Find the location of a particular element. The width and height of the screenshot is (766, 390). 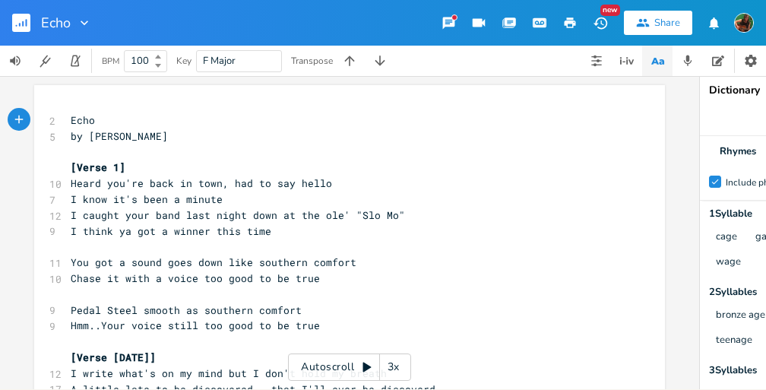

button: New is located at coordinates (600, 23).